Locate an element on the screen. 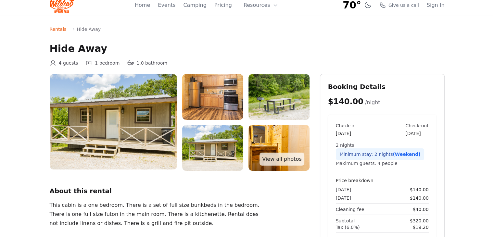 The width and height of the screenshot is (494, 237). img: WildcatOffroad_Hide%20Away%208.jpg is located at coordinates (213, 148).